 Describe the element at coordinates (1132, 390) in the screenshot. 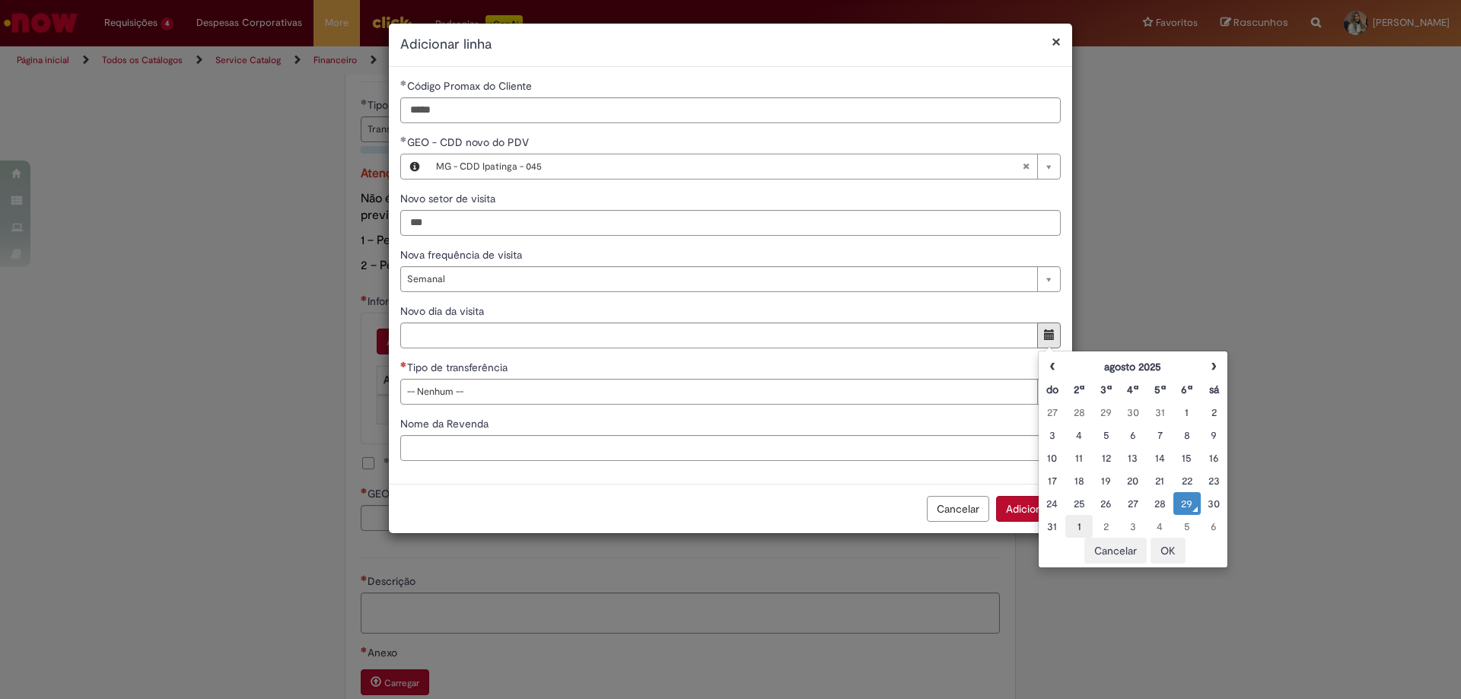

I see `th: Quarta-feira` at that location.